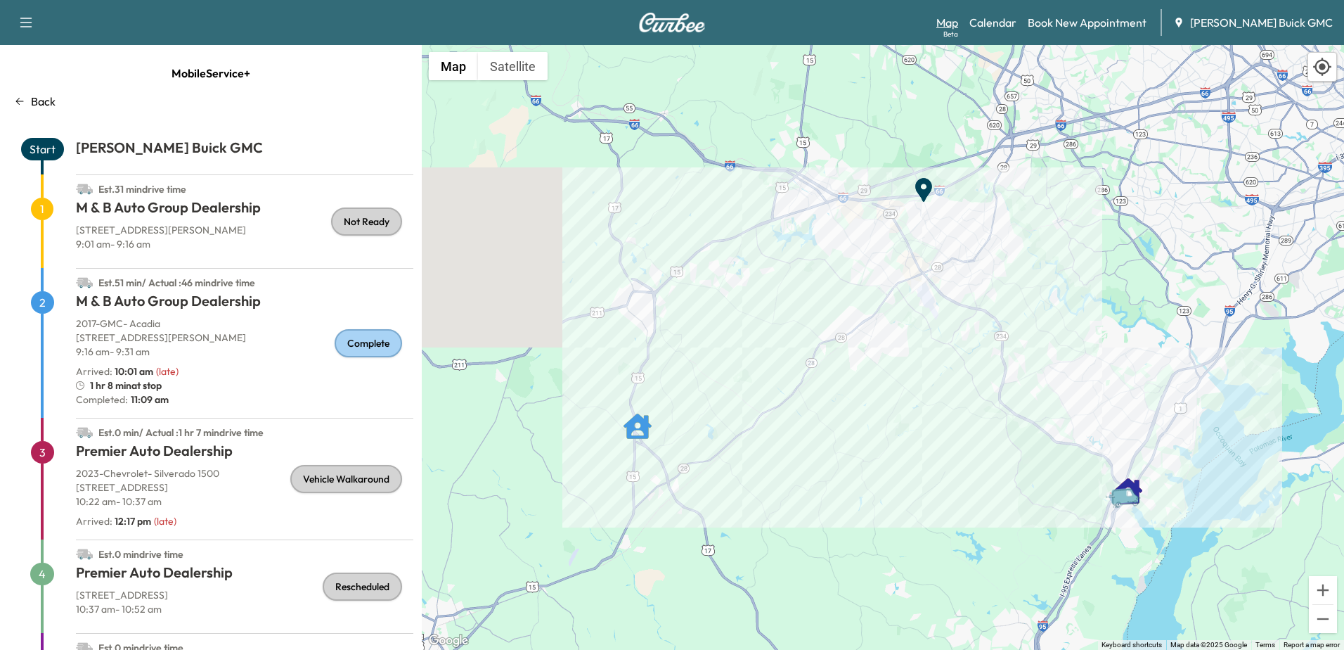  What do you see at coordinates (42, 209) in the screenshot?
I see `span: 1` at bounding box center [42, 209].